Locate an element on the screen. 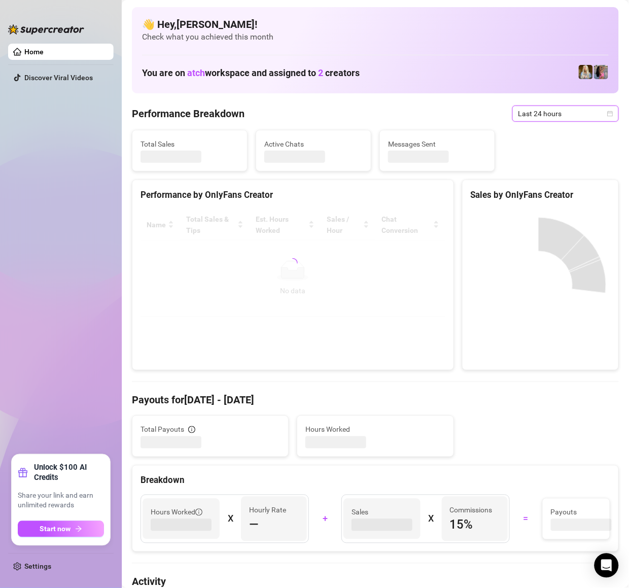 This screenshot has width=629, height=588. a: Settings is located at coordinates (38, 566).